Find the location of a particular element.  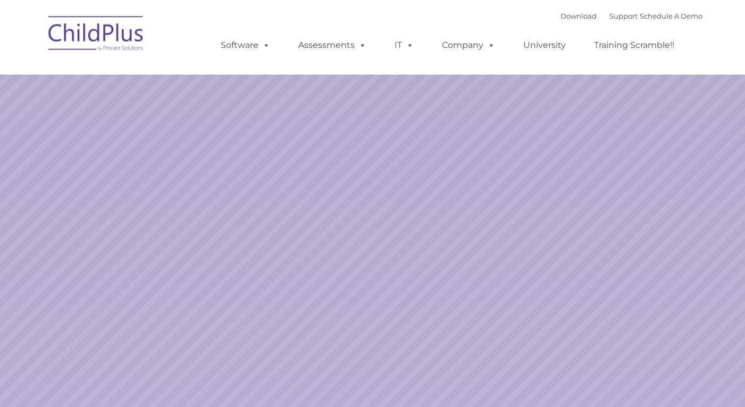

a: Software is located at coordinates (245, 45).